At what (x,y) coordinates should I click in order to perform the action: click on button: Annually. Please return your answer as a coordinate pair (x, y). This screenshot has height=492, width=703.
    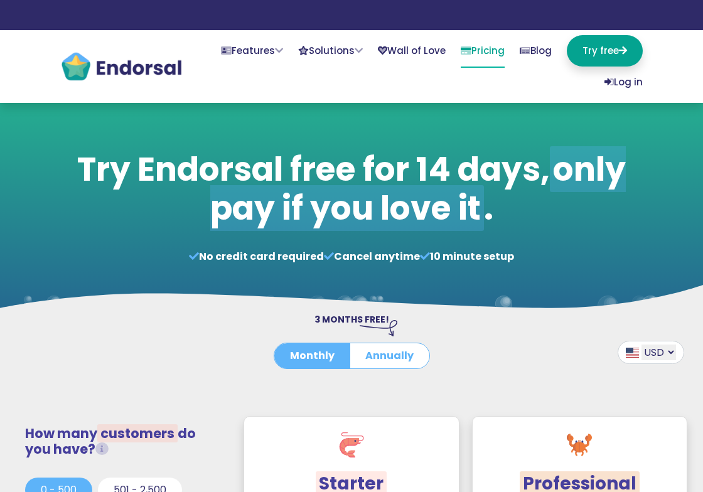
    Looking at the image, I should click on (389, 356).